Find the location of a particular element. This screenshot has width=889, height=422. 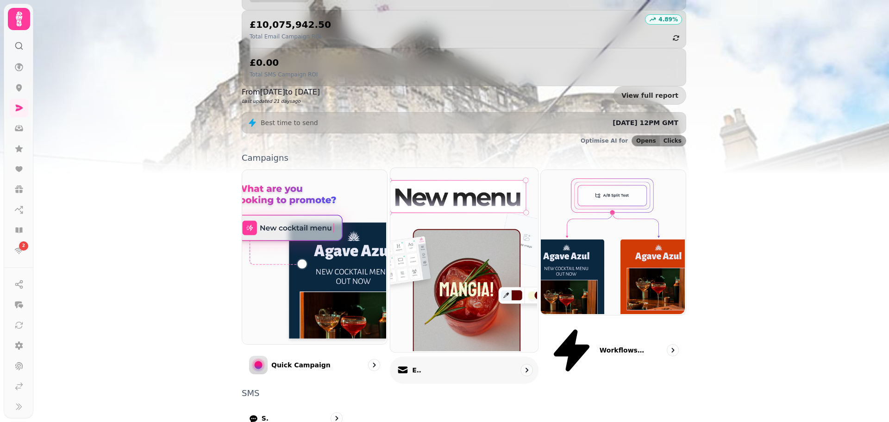

p: Workflows (coming soon) is located at coordinates (623, 350).